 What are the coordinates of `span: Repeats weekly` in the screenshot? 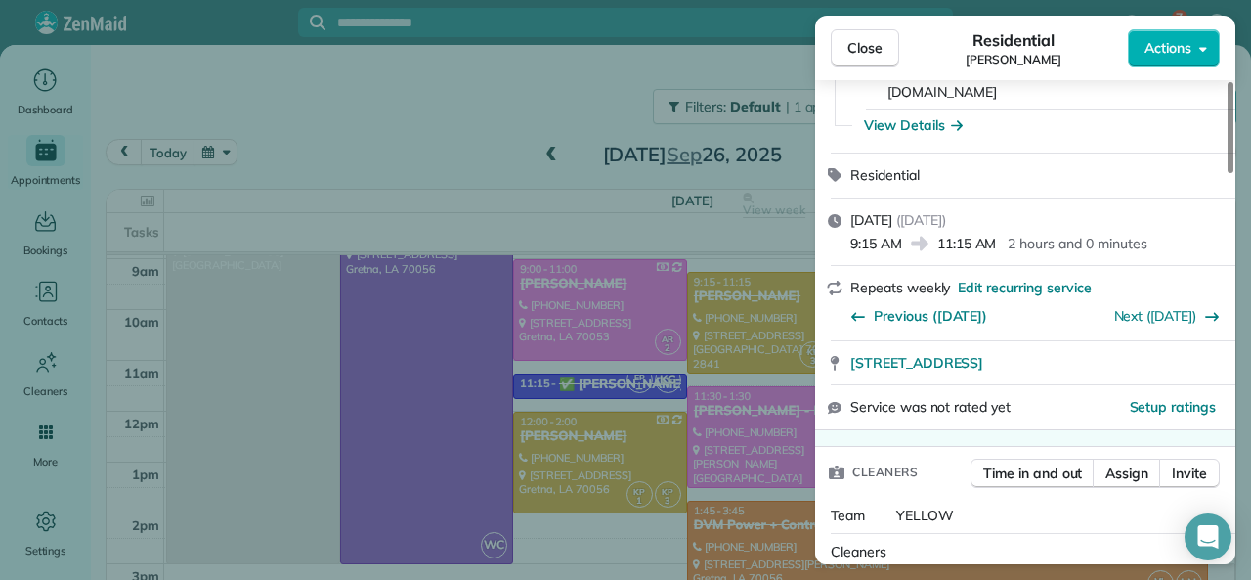 It's located at (900, 287).